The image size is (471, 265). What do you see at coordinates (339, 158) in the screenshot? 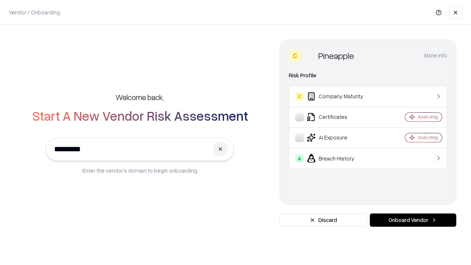
I see `div: Breach History` at bounding box center [339, 158].